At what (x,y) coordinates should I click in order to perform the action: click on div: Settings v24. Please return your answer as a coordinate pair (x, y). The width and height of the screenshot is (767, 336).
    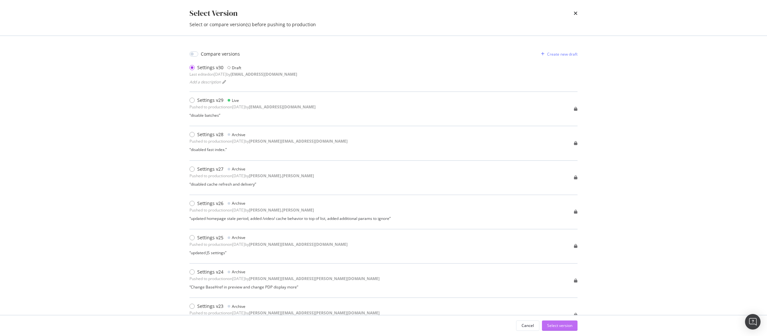
    Looking at the image, I should click on (210, 272).